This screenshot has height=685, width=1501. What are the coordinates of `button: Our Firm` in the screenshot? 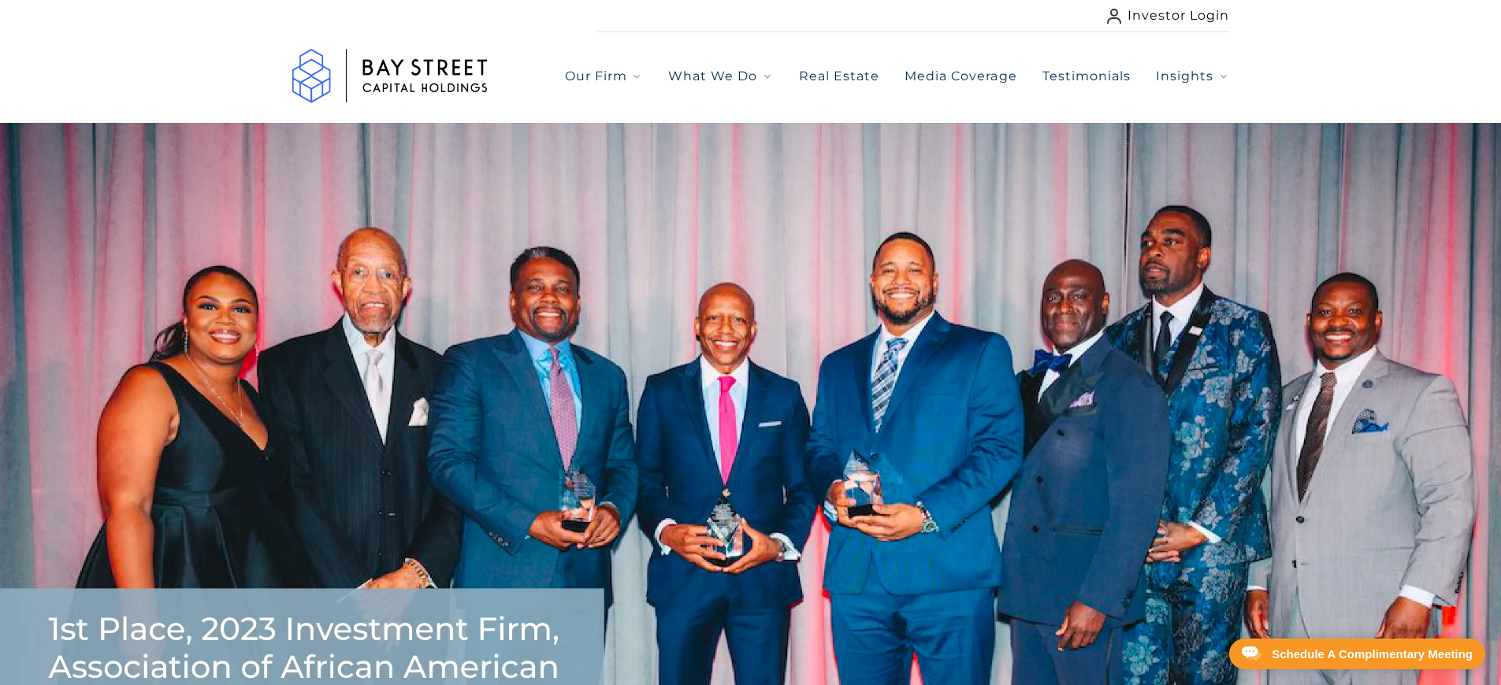 It's located at (604, 76).